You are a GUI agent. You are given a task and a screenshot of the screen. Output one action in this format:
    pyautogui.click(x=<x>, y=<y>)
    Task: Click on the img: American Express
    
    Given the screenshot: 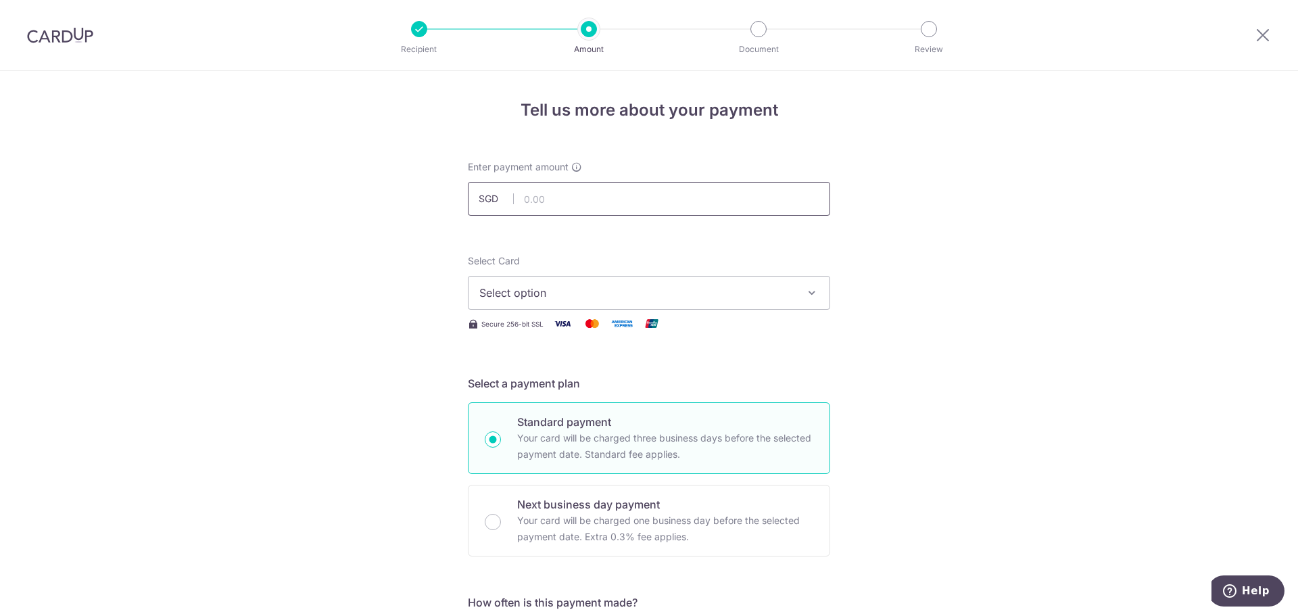 What is the action you would take?
    pyautogui.click(x=622, y=323)
    